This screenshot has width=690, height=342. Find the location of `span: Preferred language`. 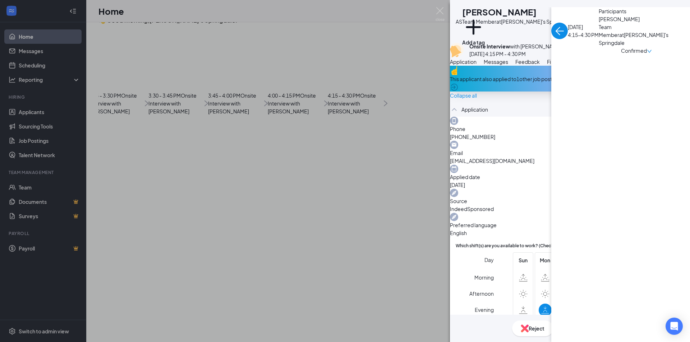

span: Preferred language is located at coordinates (570, 225).